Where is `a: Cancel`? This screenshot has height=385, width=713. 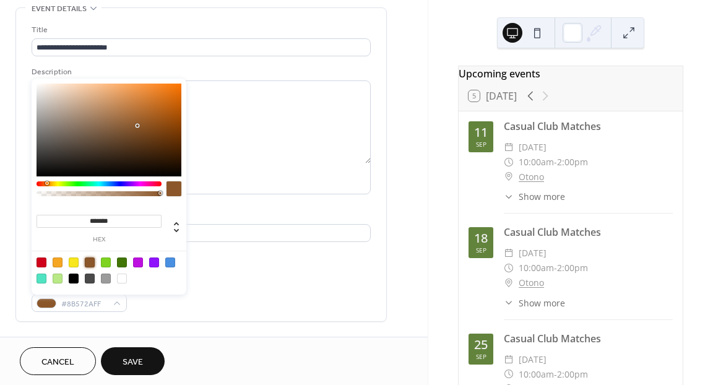
a: Cancel is located at coordinates (58, 361).